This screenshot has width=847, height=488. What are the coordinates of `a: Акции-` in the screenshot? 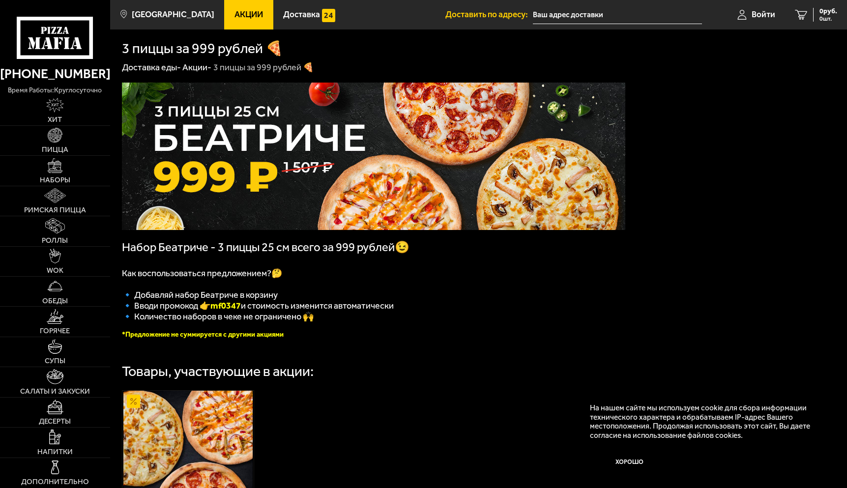 It's located at (197, 67).